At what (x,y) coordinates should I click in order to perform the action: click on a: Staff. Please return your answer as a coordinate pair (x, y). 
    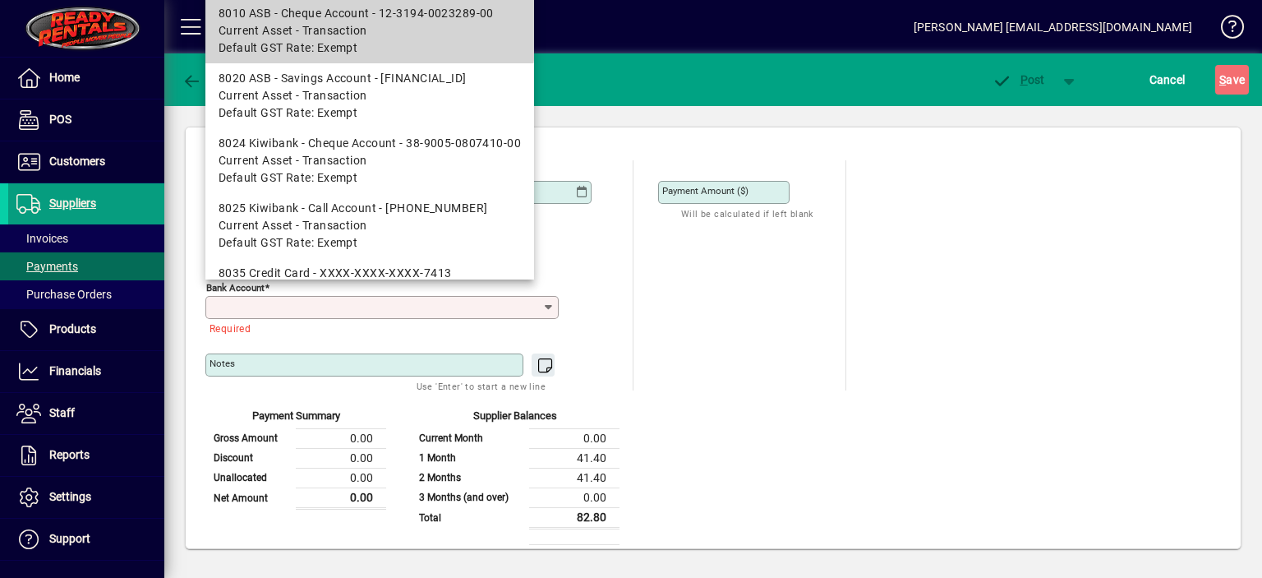
    Looking at the image, I should click on (86, 413).